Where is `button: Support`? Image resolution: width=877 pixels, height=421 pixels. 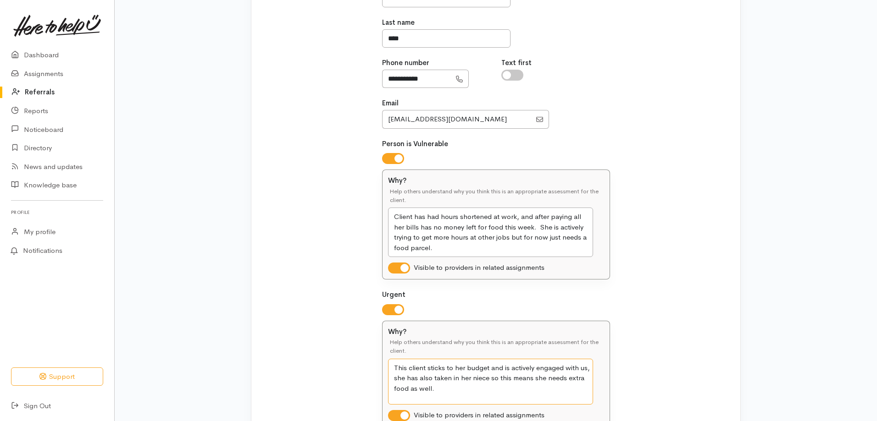
button: Support is located at coordinates (57, 377).